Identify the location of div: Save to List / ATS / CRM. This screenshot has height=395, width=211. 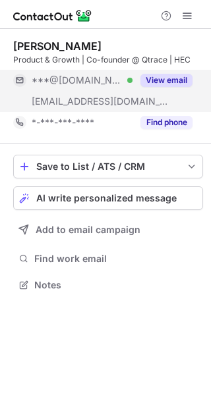
(108, 167).